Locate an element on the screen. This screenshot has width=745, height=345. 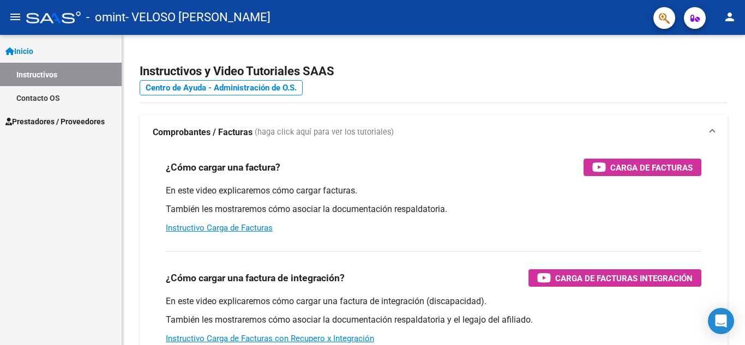
mat-expansion-panel-header: Comprobantes / Facturas (haga click aquí para ver los tutoriales) is located at coordinates (433, 132).